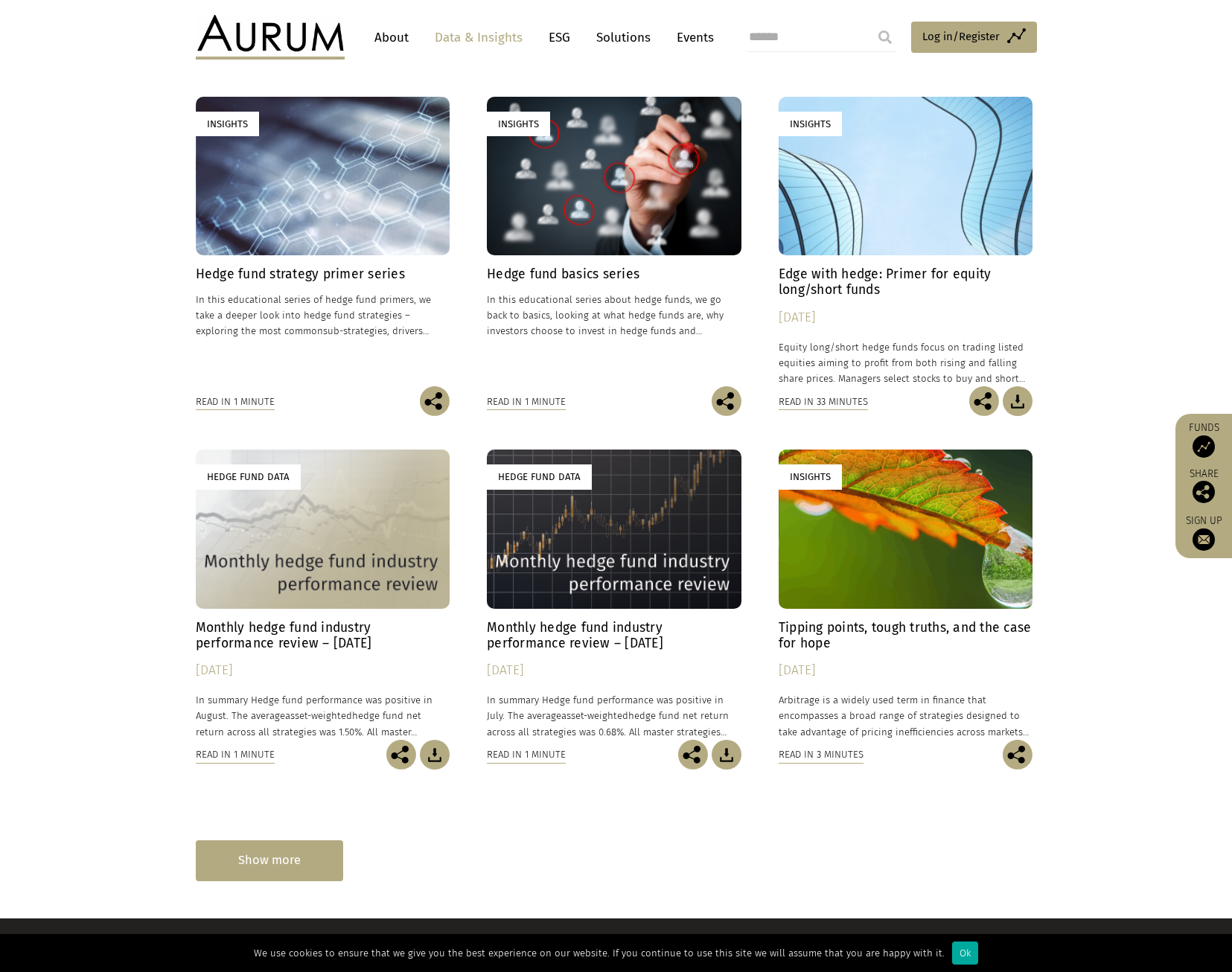 This screenshot has width=1232, height=972. Describe the element at coordinates (478, 38) in the screenshot. I see `a: Data & Insights` at that location.